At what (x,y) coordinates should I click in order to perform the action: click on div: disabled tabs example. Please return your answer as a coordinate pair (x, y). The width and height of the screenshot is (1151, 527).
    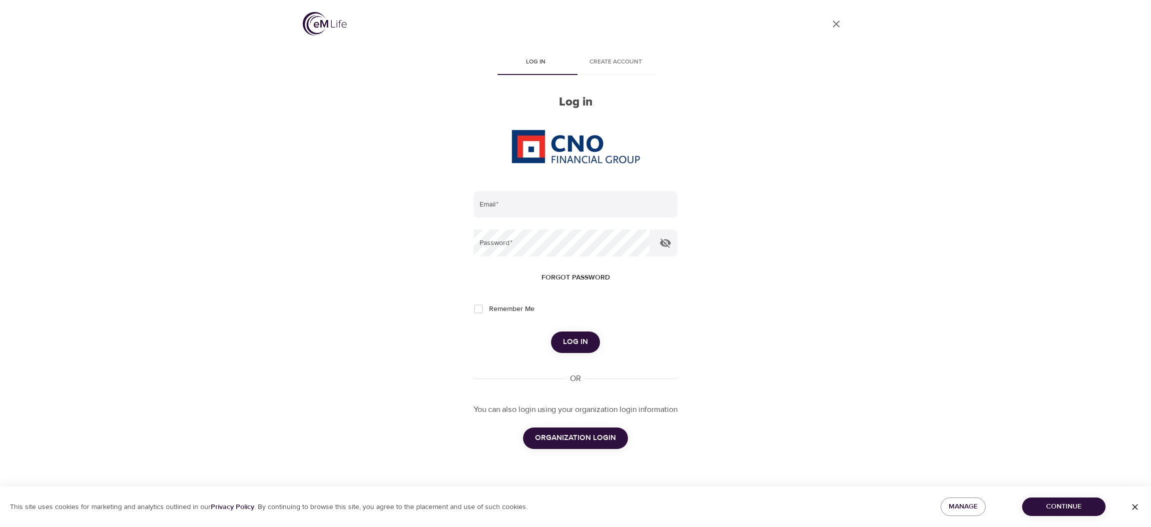
    Looking at the image, I should click on (576, 63).